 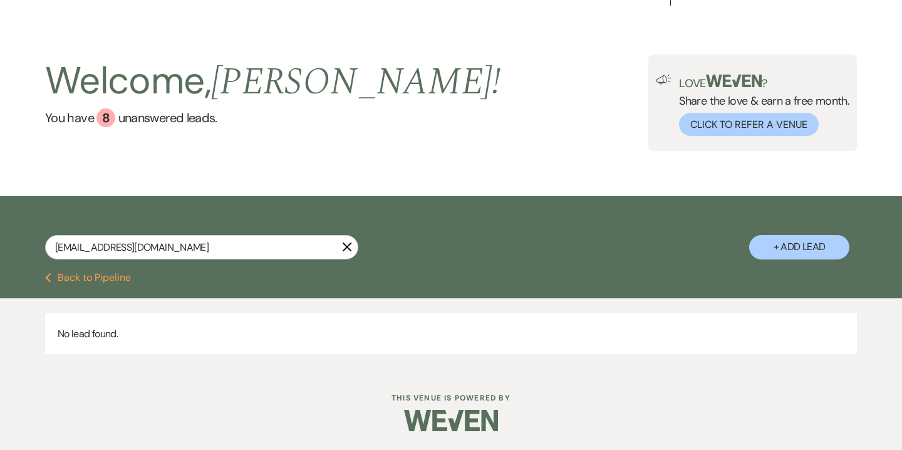 What do you see at coordinates (765, 81) in the screenshot?
I see `p: Love ?` at bounding box center [765, 81].